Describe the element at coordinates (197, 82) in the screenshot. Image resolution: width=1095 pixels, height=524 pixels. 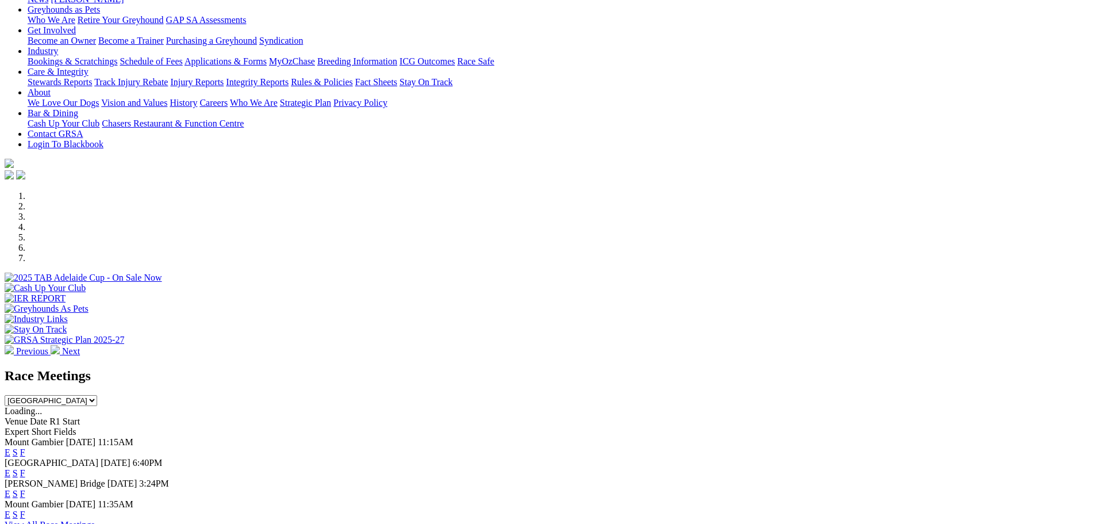
I see `a: Injury Reports` at that location.